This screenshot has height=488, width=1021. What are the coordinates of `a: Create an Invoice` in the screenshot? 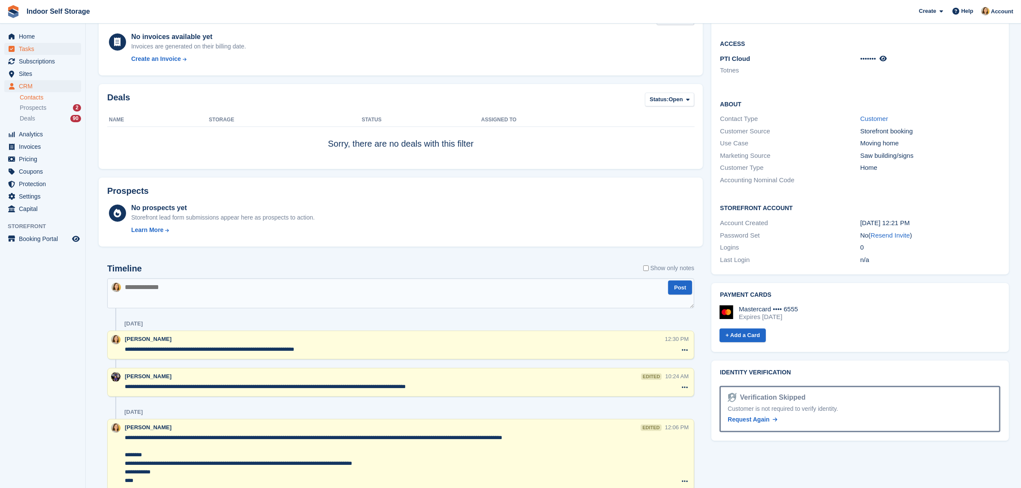 It's located at (189, 59).